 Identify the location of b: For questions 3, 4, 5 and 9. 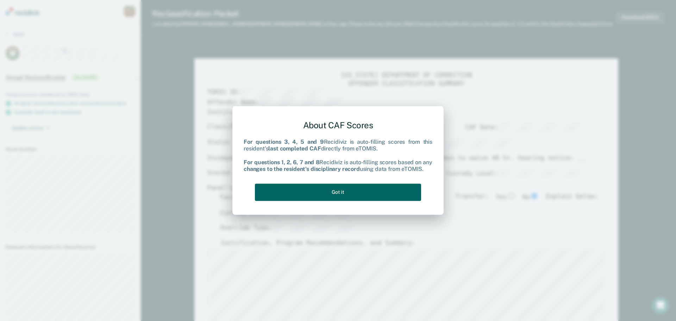
(284, 142).